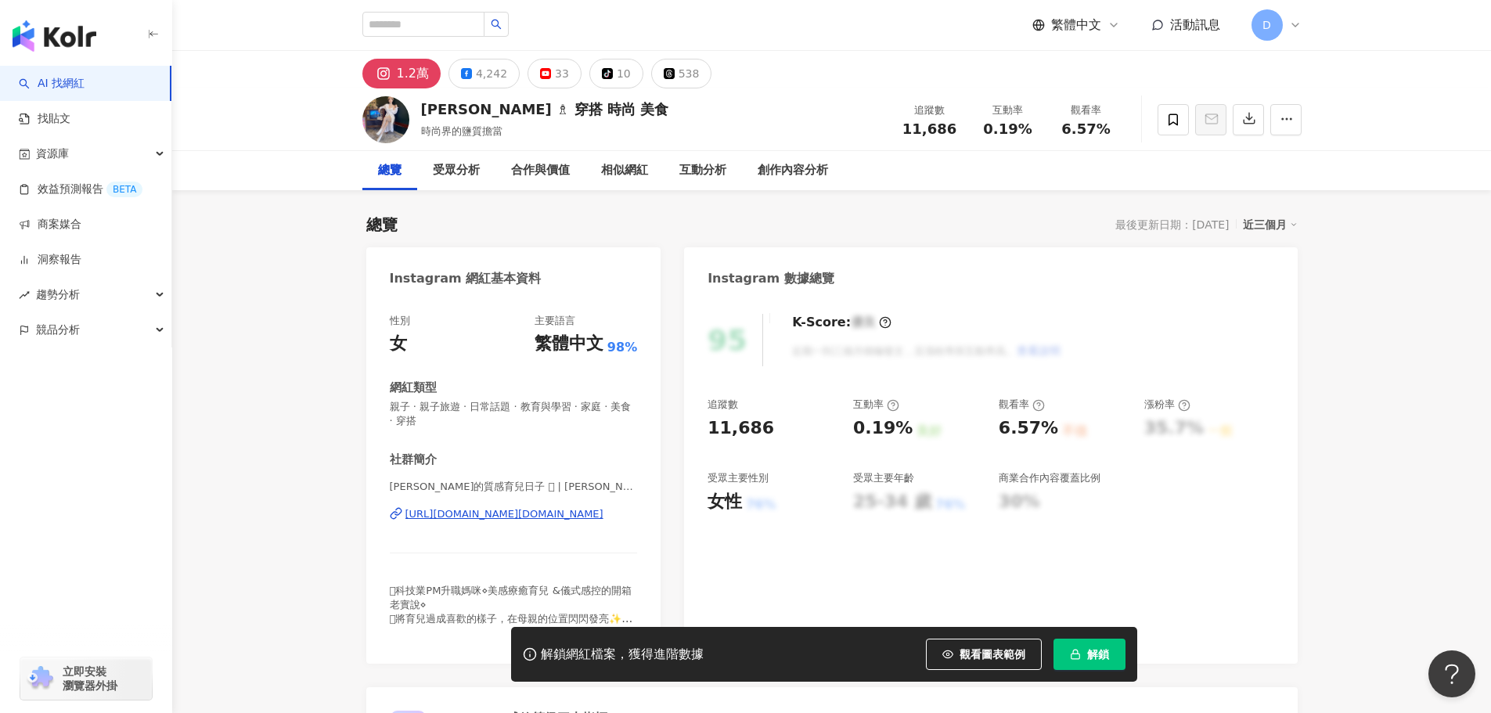 The image size is (1491, 713). Describe the element at coordinates (569, 344) in the screenshot. I see `div: 繁體中文` at that location.